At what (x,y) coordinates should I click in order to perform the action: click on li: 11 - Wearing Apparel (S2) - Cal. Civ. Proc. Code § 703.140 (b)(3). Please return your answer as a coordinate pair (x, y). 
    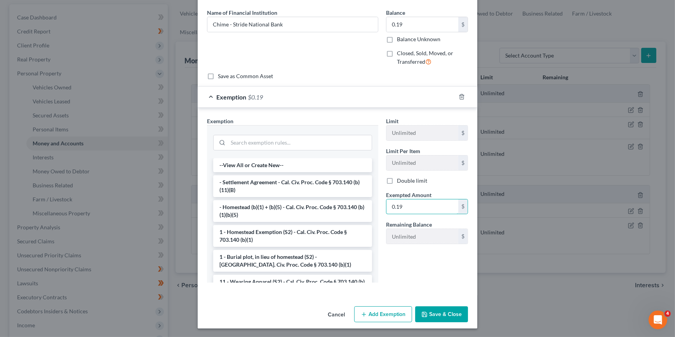
    Looking at the image, I should click on (292, 285).